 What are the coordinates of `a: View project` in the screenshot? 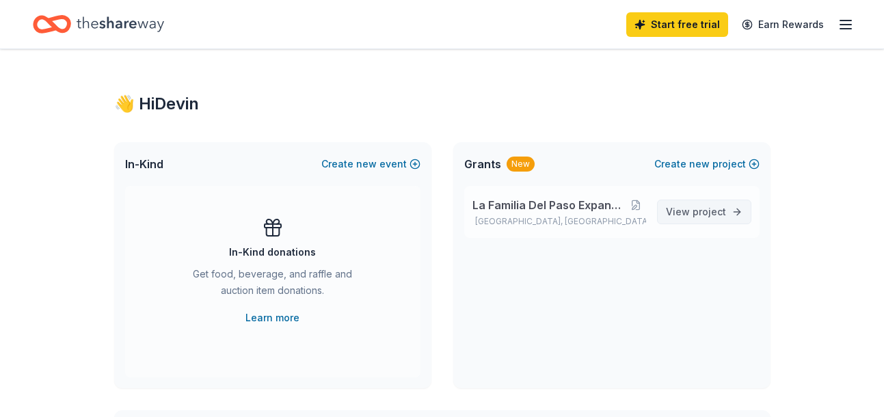 It's located at (705, 212).